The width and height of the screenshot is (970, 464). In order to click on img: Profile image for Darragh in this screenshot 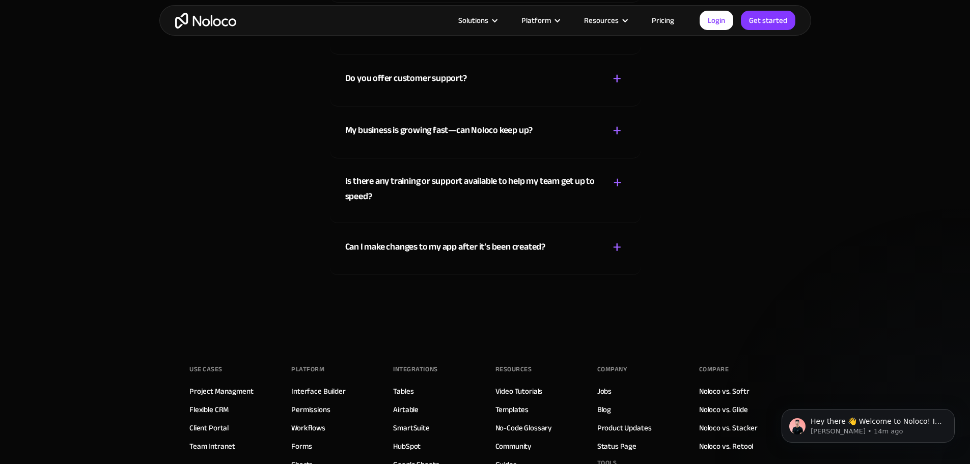, I will do `click(31, 39)`.